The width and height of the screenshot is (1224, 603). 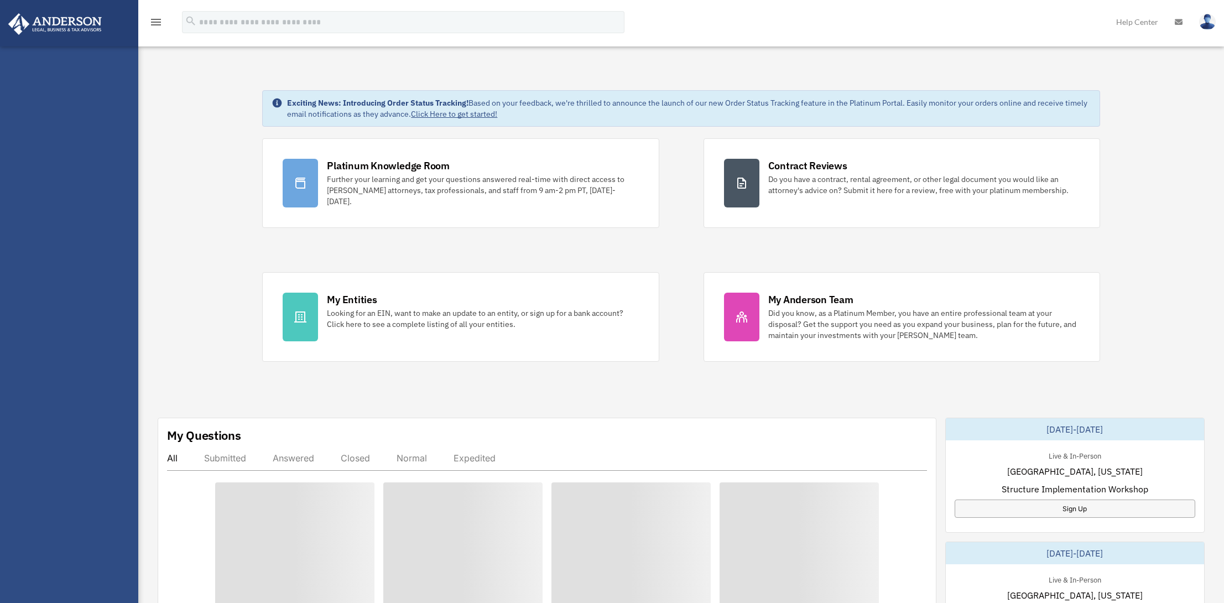 I want to click on i: menu, so click(x=156, y=22).